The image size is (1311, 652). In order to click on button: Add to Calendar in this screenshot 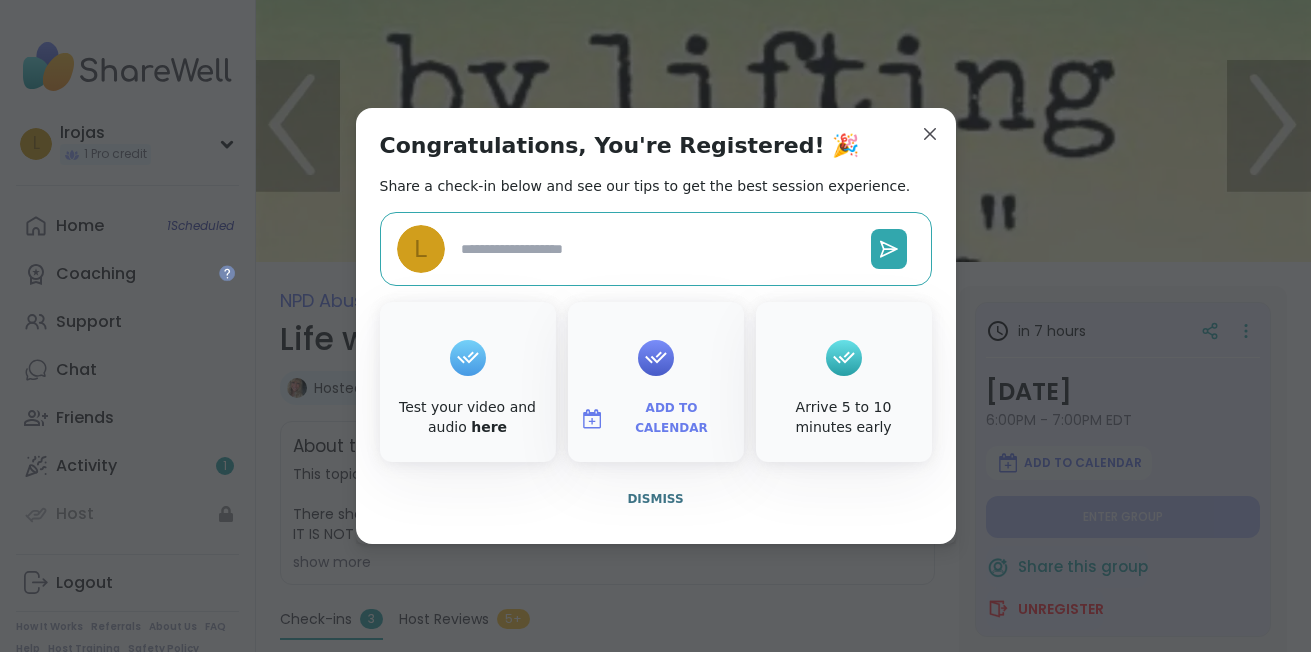, I will do `click(656, 419)`.